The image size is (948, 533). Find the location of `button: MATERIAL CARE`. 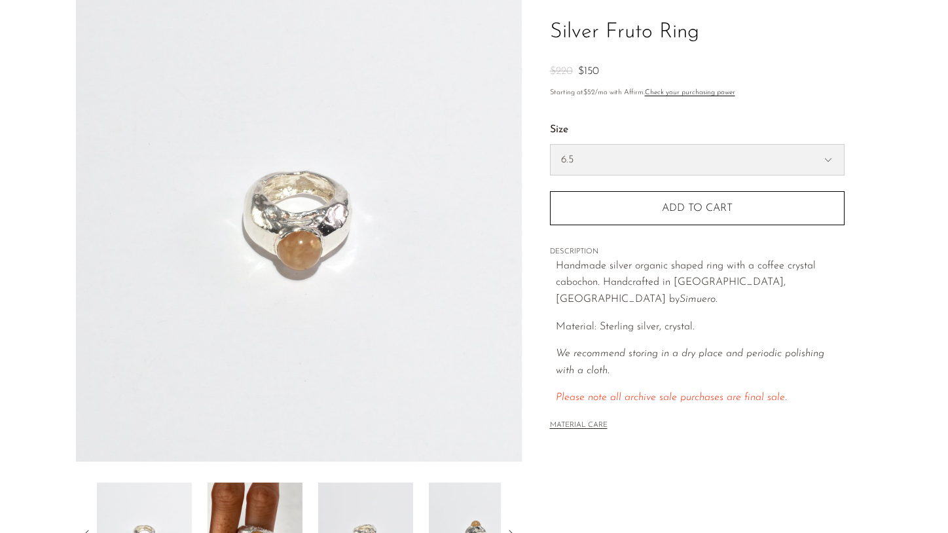

button: MATERIAL CARE is located at coordinates (579, 426).